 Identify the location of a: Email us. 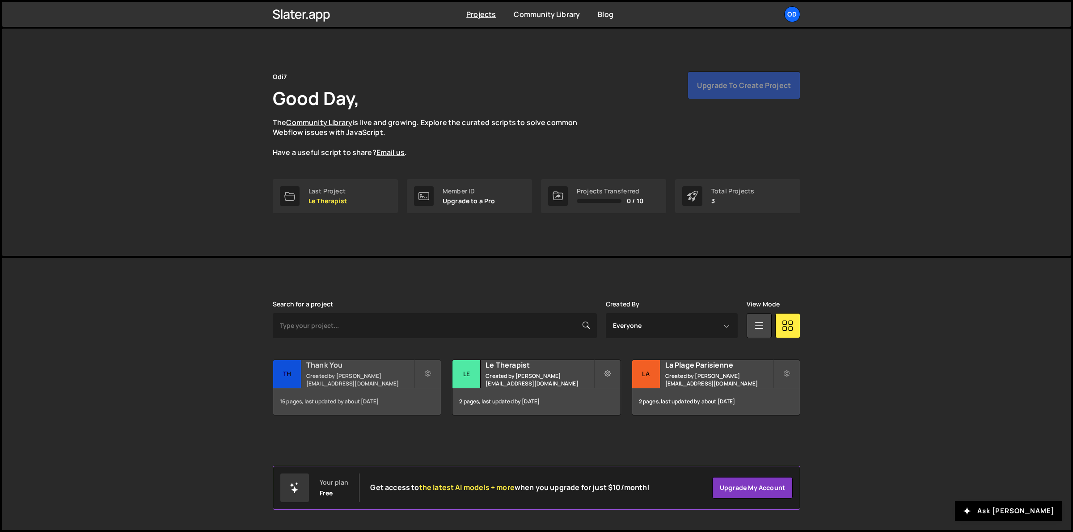
(390, 152).